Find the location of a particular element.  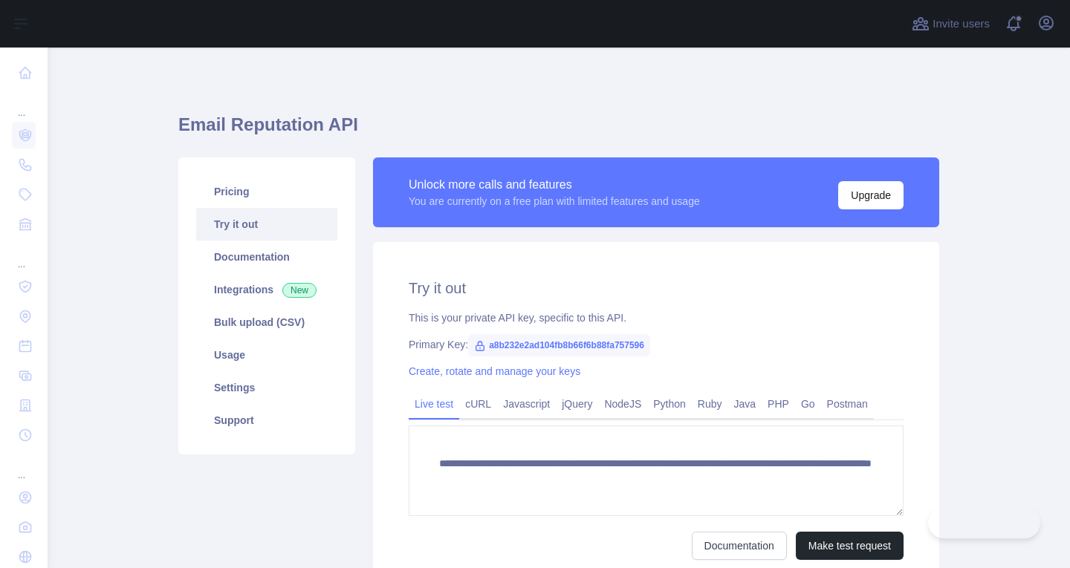

span: New is located at coordinates (299, 291).